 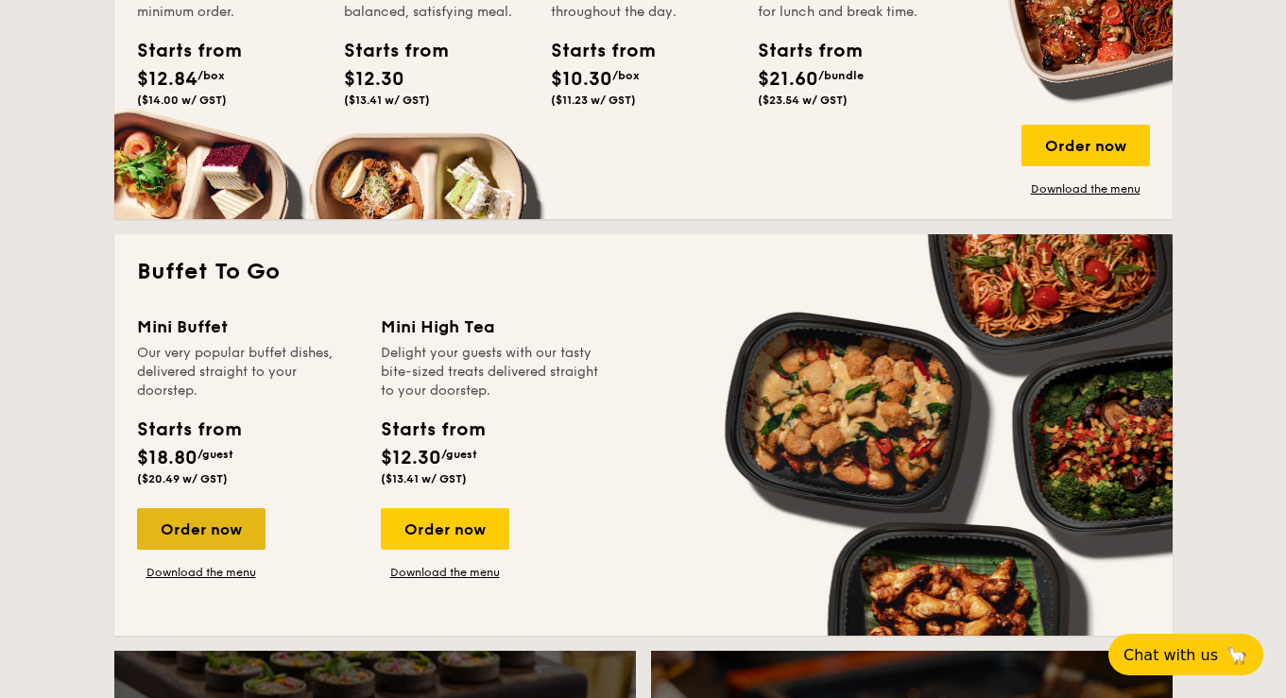 I want to click on h2: Buffet To Go, so click(x=644, y=272).